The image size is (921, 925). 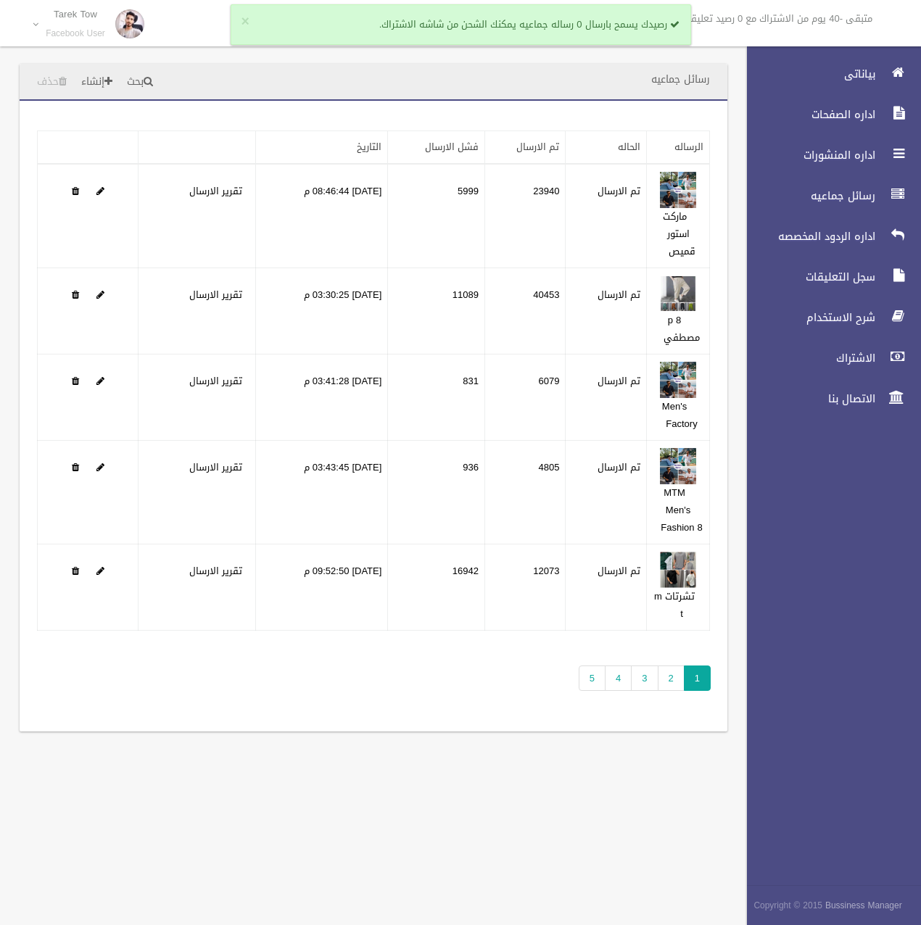 I want to click on p: Tarek Tow, so click(x=75, y=14).